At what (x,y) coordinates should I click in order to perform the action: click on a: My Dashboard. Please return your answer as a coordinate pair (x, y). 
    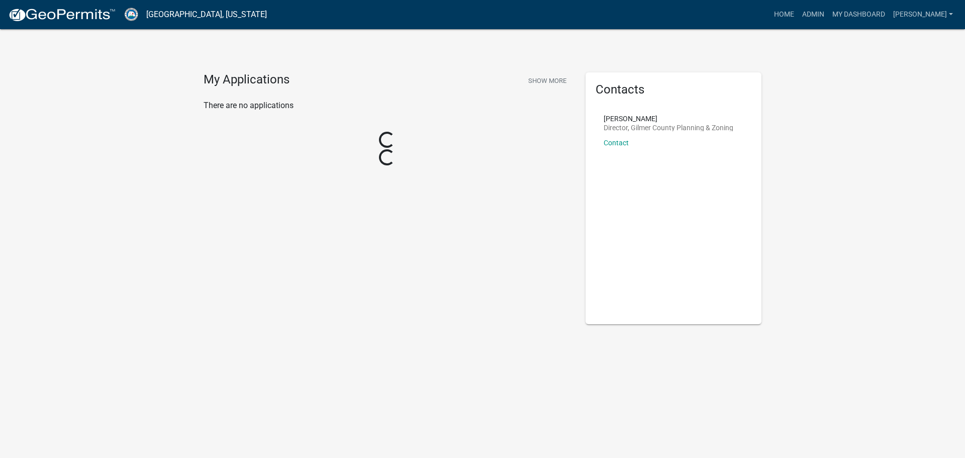
    Looking at the image, I should click on (858, 15).